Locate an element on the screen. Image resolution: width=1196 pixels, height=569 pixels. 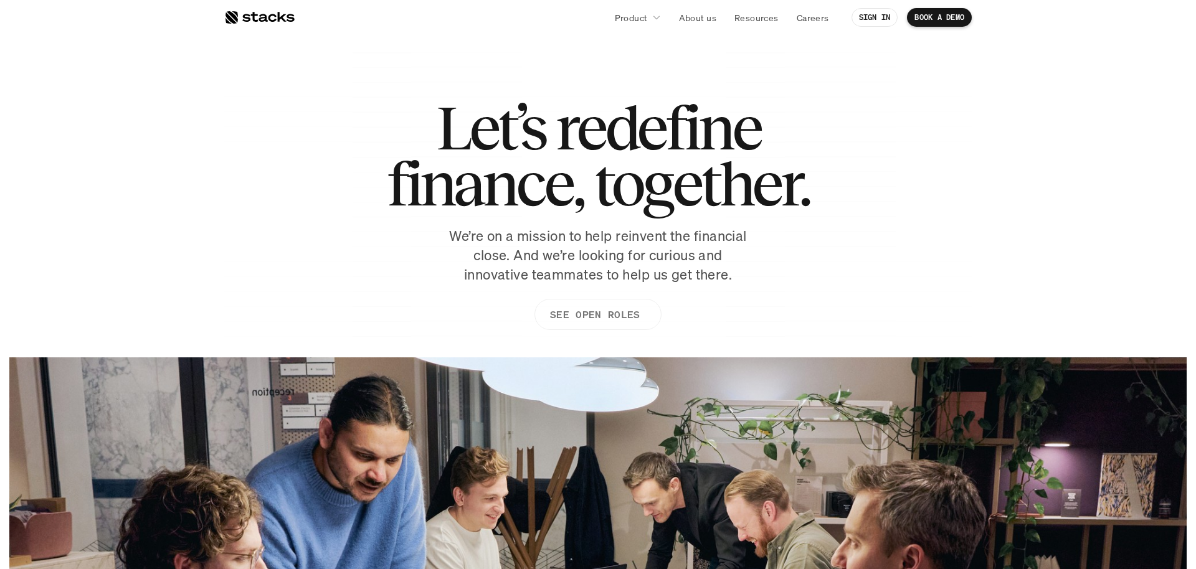
a: SEE OPEN ROLES is located at coordinates (598, 314).